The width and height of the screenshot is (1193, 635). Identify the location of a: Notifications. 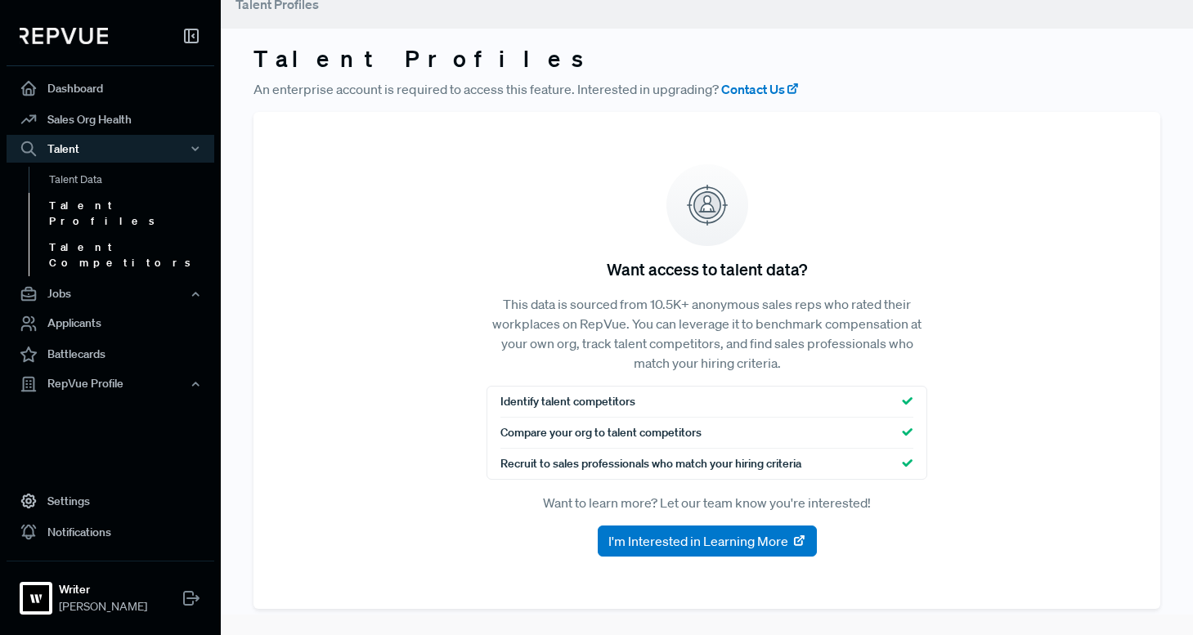
(110, 532).